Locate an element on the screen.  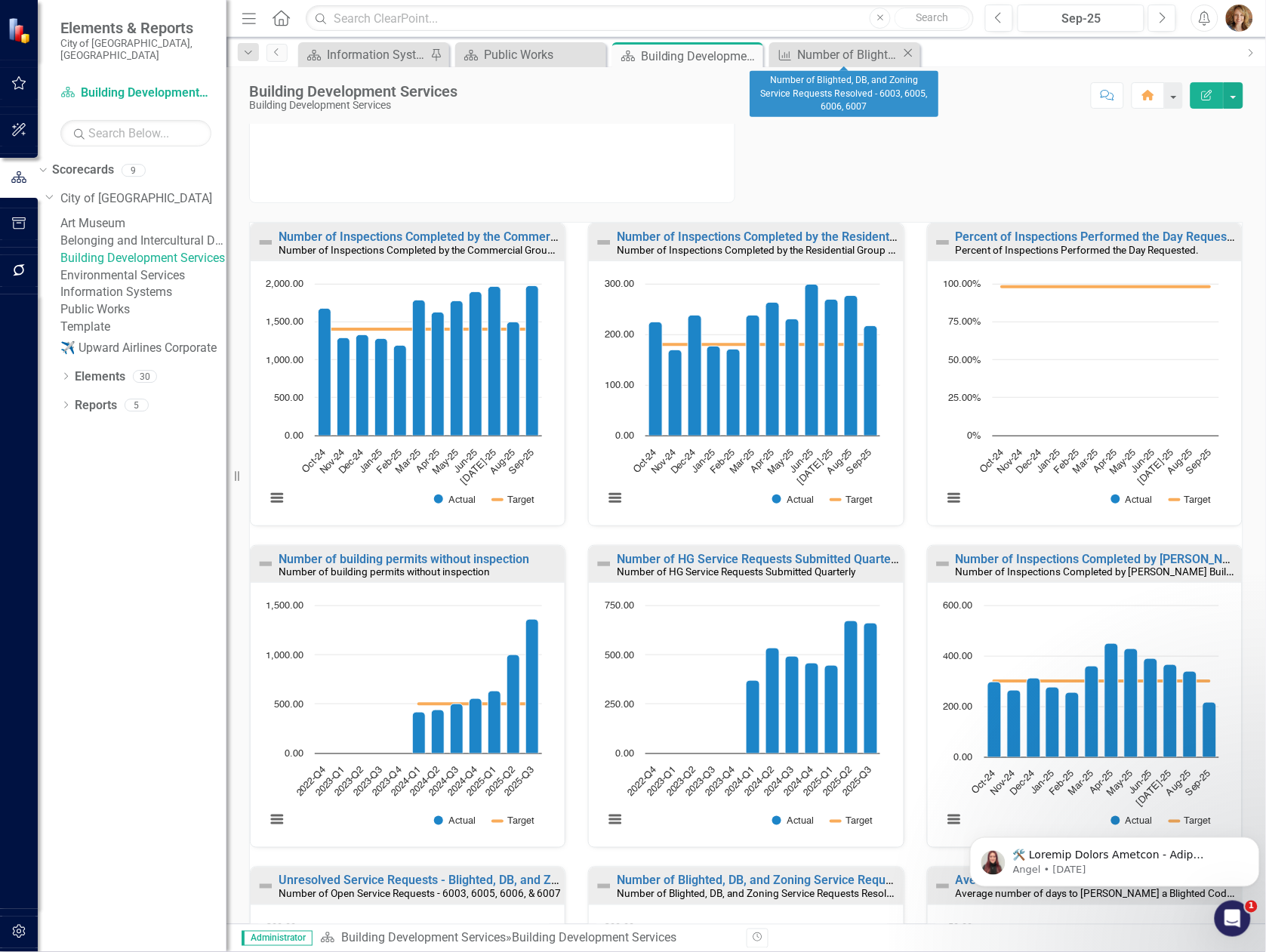
small: Number of Open Service Requests - 6003, 6005, 6006, & 6007 is located at coordinates (420, 893).